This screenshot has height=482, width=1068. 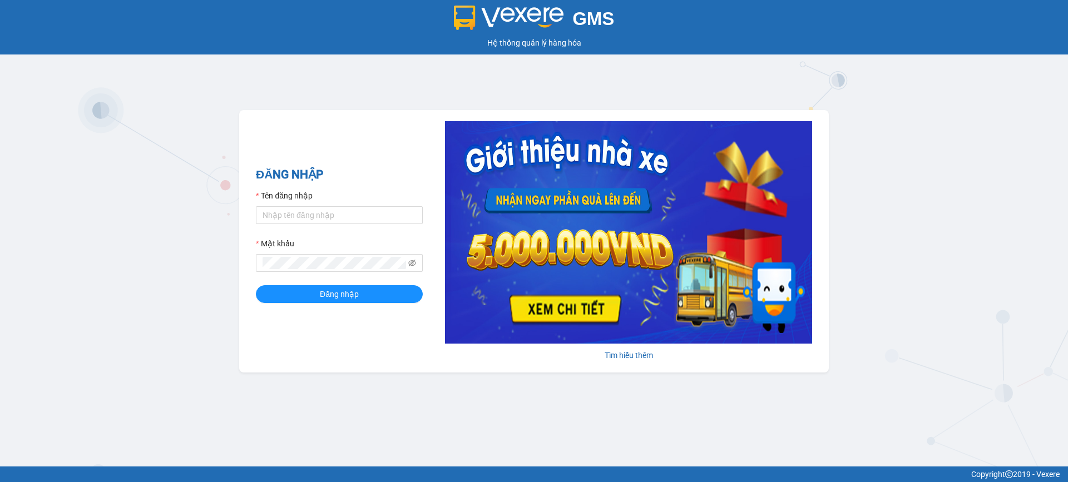 What do you see at coordinates (275, 244) in the screenshot?
I see `label: Mật khẩu` at bounding box center [275, 244].